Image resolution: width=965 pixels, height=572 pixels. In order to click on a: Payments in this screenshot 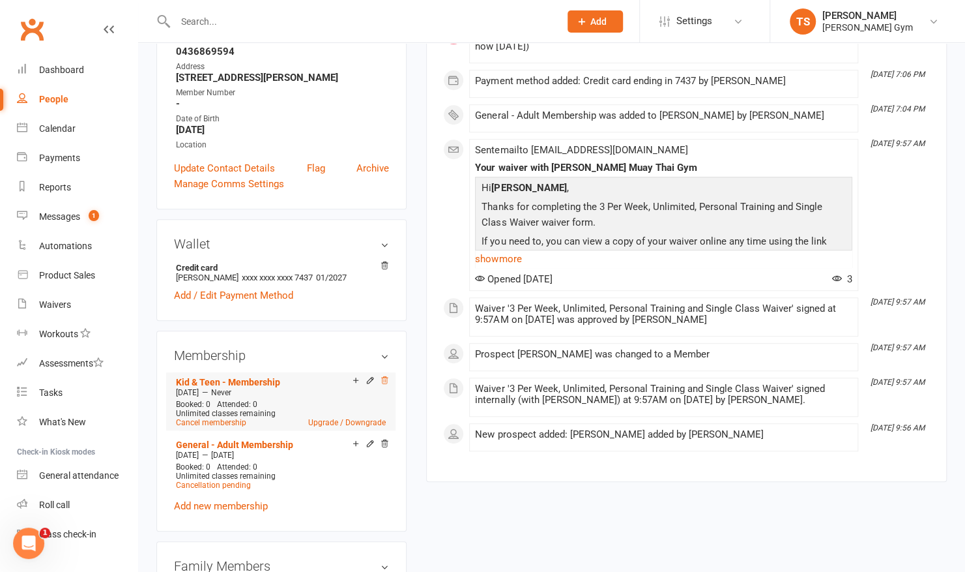, I will do `click(77, 158)`.